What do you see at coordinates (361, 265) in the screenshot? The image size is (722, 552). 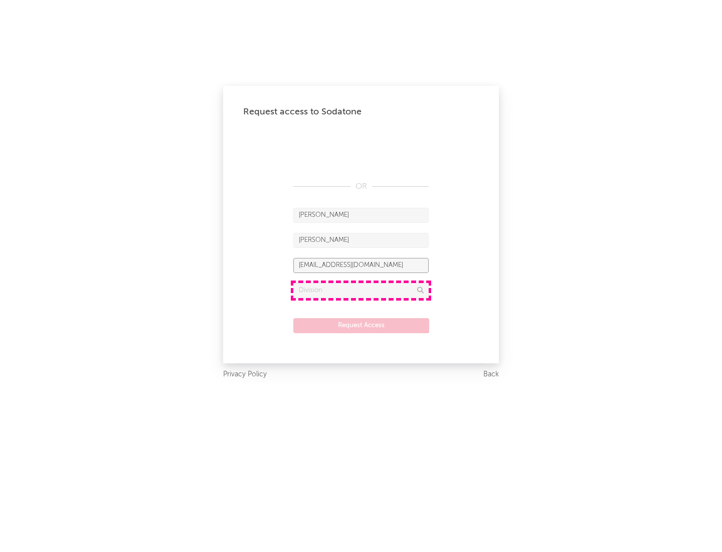 I see `input: Email` at bounding box center [361, 265].